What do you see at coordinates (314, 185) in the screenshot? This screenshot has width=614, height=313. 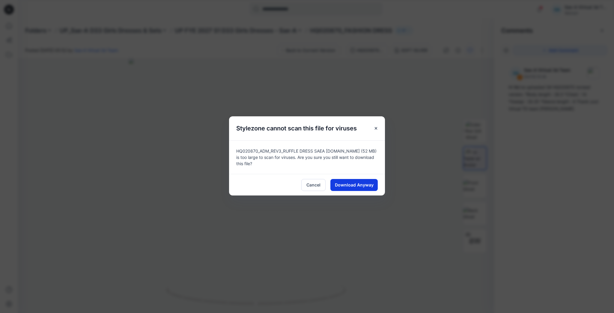 I see `span: Cancel` at bounding box center [314, 185].